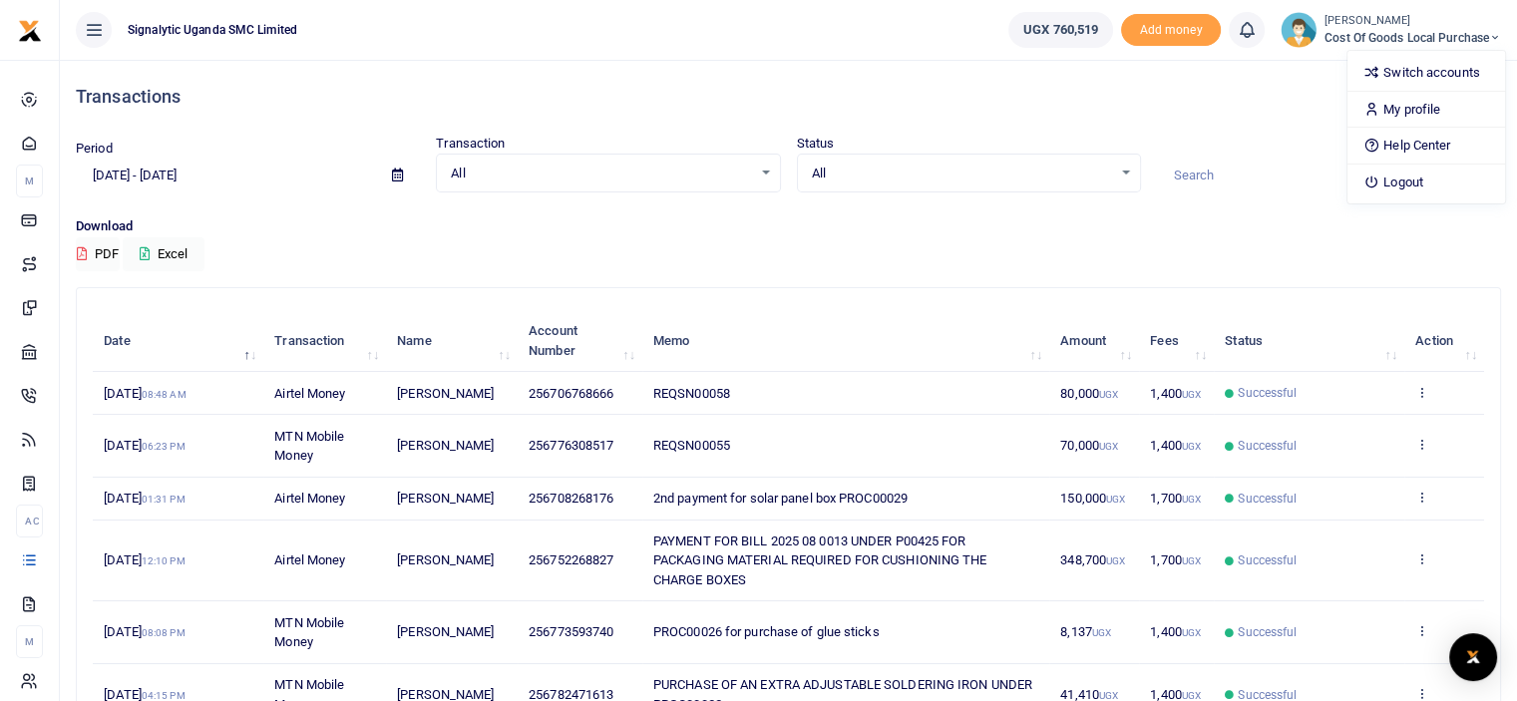 The width and height of the screenshot is (1517, 701). Describe the element at coordinates (1060, 30) in the screenshot. I see `span: UGX 760,519` at that location.